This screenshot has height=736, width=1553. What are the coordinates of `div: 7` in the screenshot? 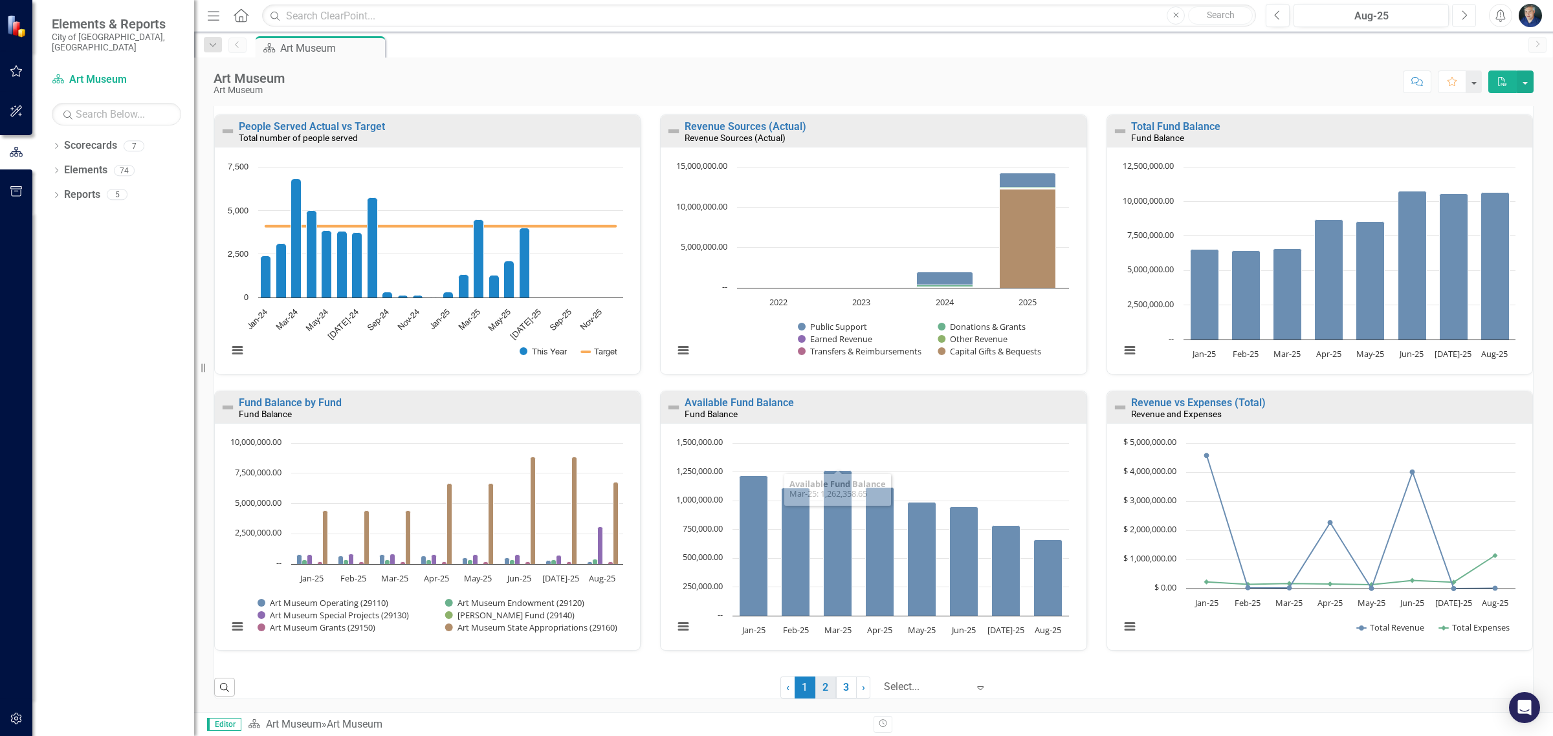 It's located at (134, 146).